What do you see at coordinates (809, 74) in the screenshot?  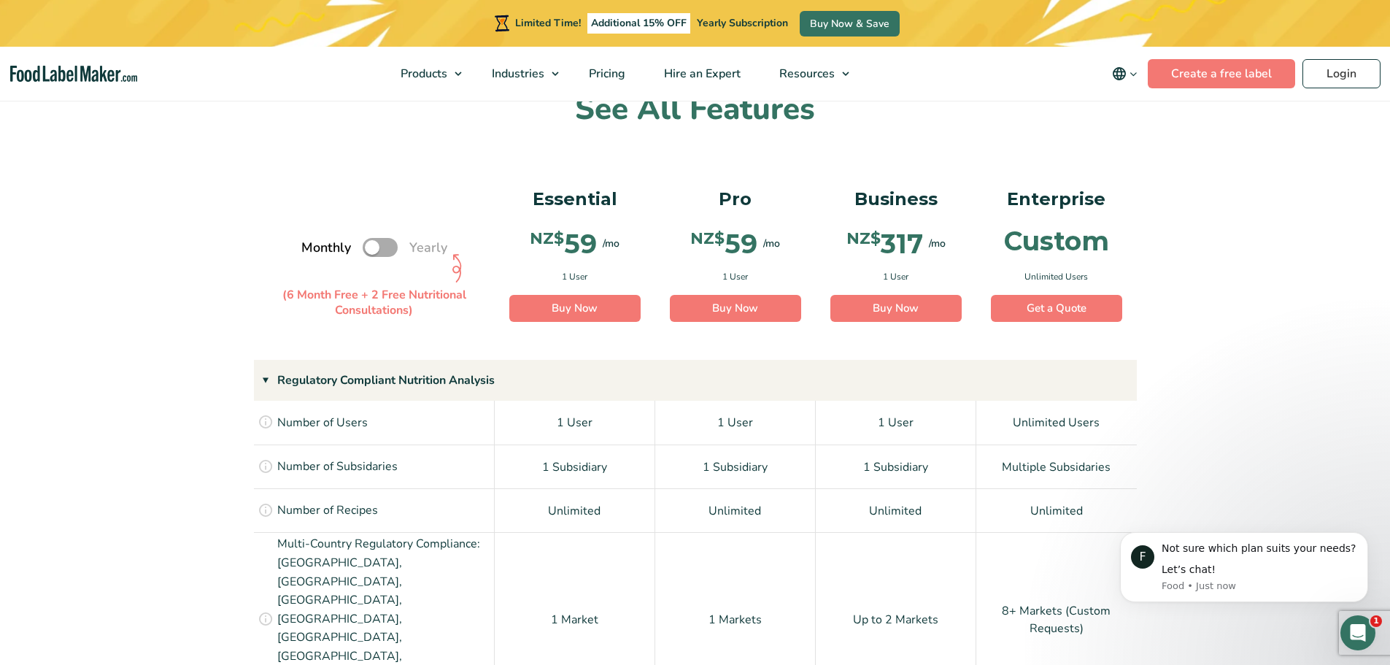 I see `a: Resources` at bounding box center [809, 74].